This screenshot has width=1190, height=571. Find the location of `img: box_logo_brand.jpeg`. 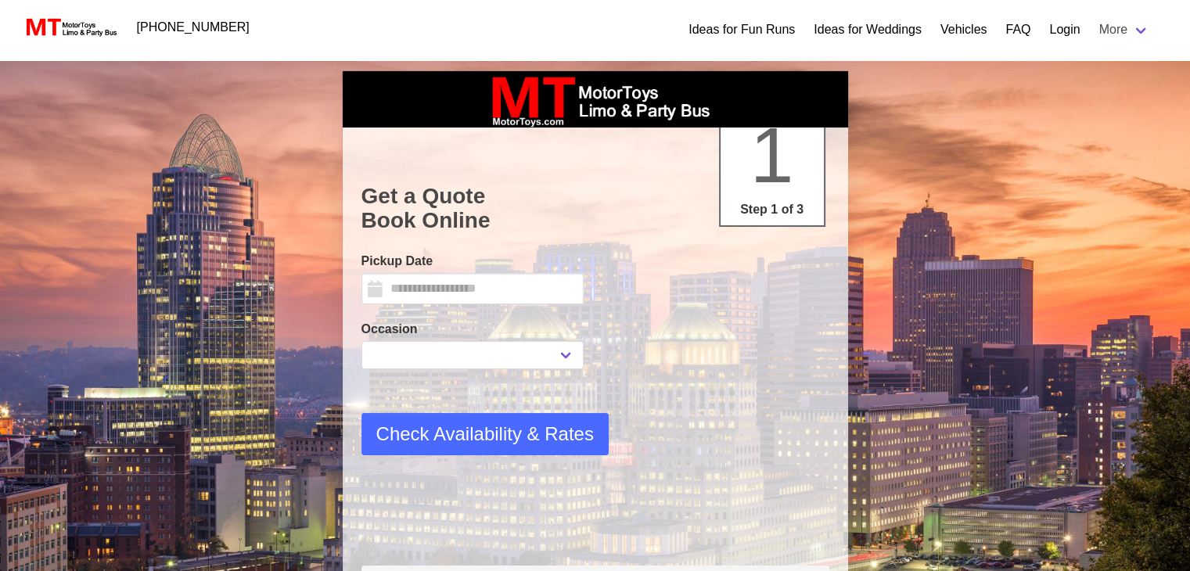

img: box_logo_brand.jpeg is located at coordinates (596, 99).